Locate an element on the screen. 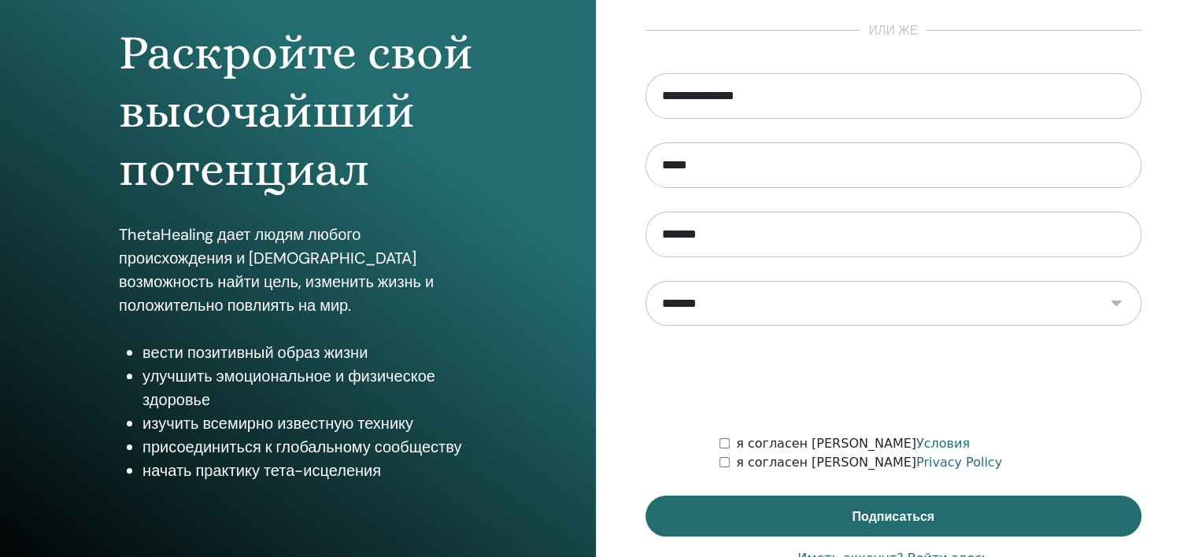 Image resolution: width=1191 pixels, height=557 pixels. a: Privacy Policy is located at coordinates (959, 462).